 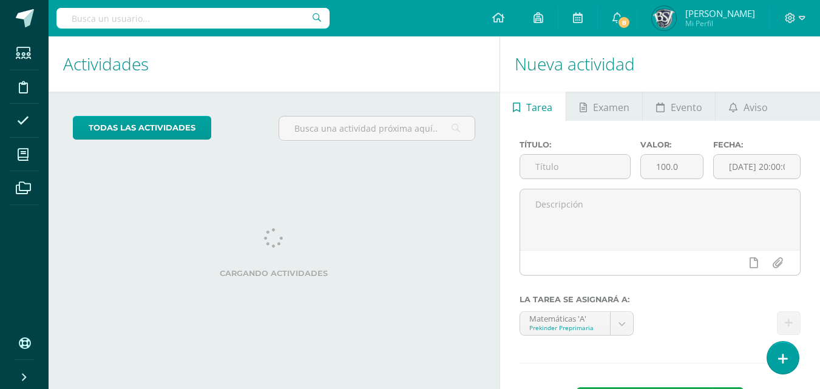 I want to click on img: 92f9e14468566f89e5818136acd33899.png, so click(x=664, y=18).